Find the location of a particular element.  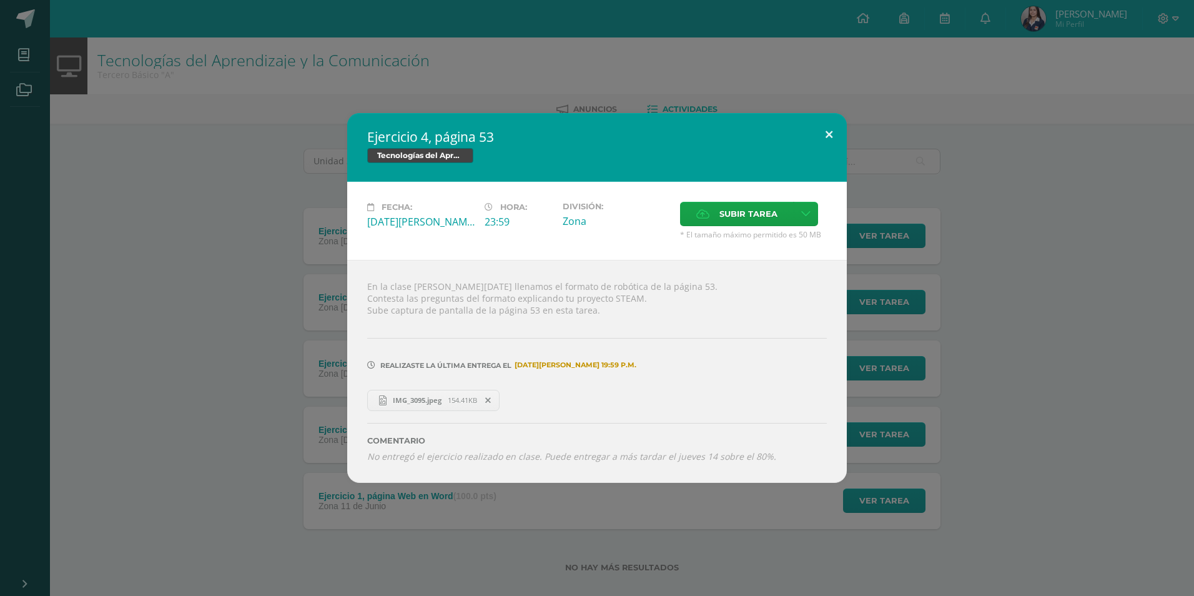

i: No entregó el ejercicio realizado en clase. Puede entregar a más tardar el jueves 14 sobre el 80%. is located at coordinates (571, 456).